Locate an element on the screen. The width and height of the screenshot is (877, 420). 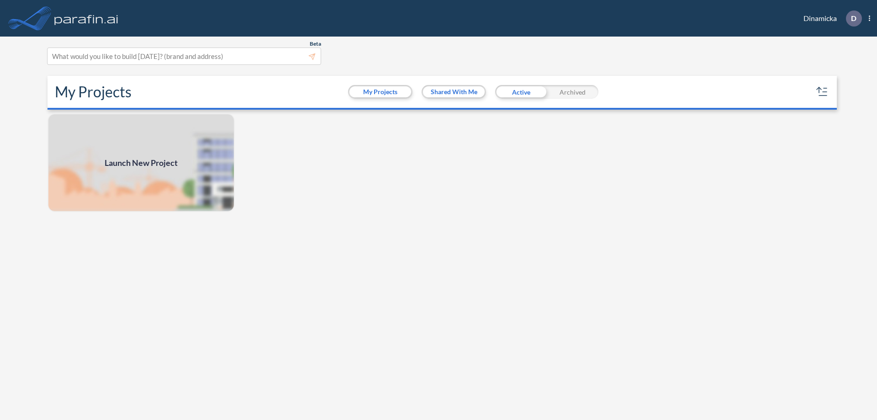
img: add is located at coordinates (141, 163).